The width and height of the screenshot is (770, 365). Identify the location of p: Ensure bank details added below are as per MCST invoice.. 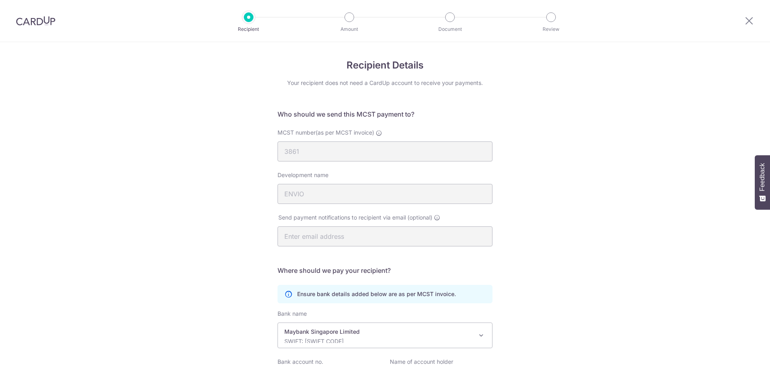
(377, 294).